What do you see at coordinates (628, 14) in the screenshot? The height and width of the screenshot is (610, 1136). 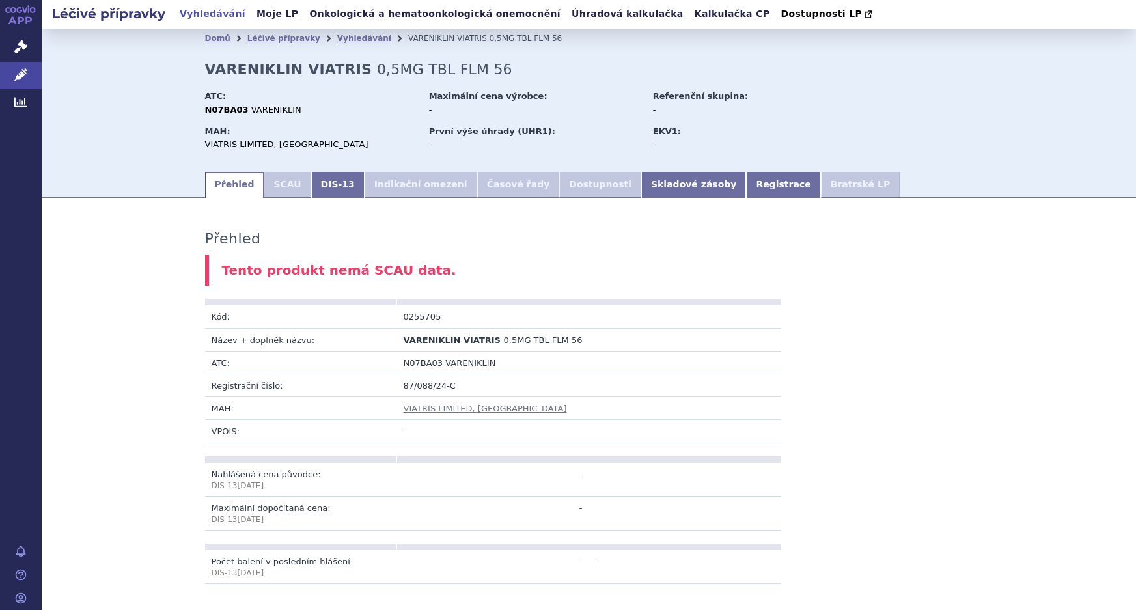 I see `a: Úhradová kalkulačka` at bounding box center [628, 14].